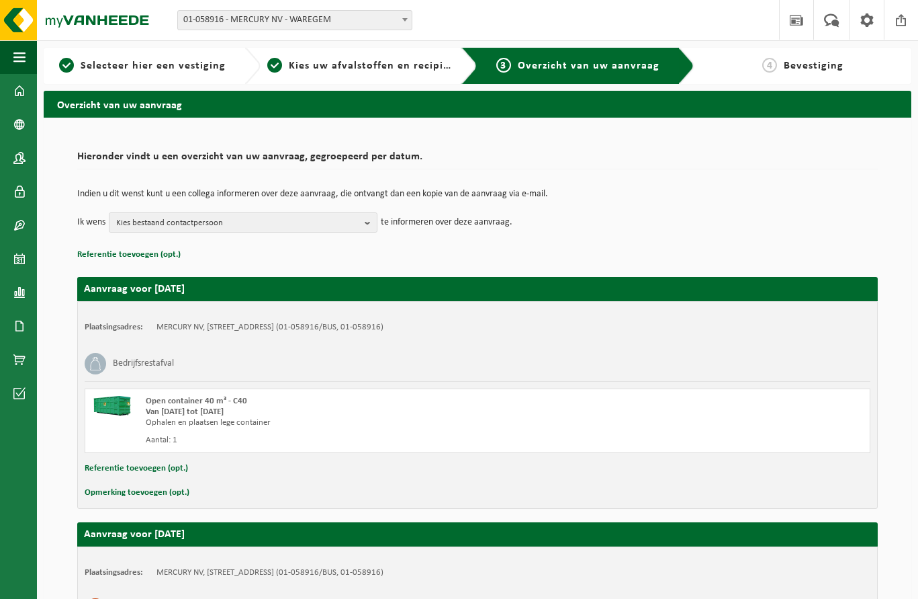  Describe the element at coordinates (142, 66) in the screenshot. I see `a: 1Selecteer hier een vestiging` at that location.